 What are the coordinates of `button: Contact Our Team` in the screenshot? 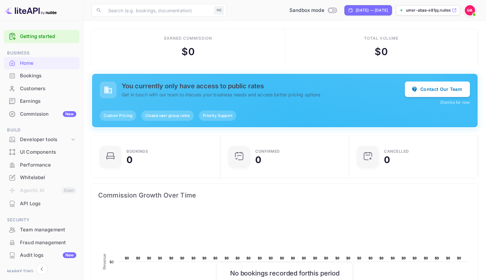 It's located at (438, 89).